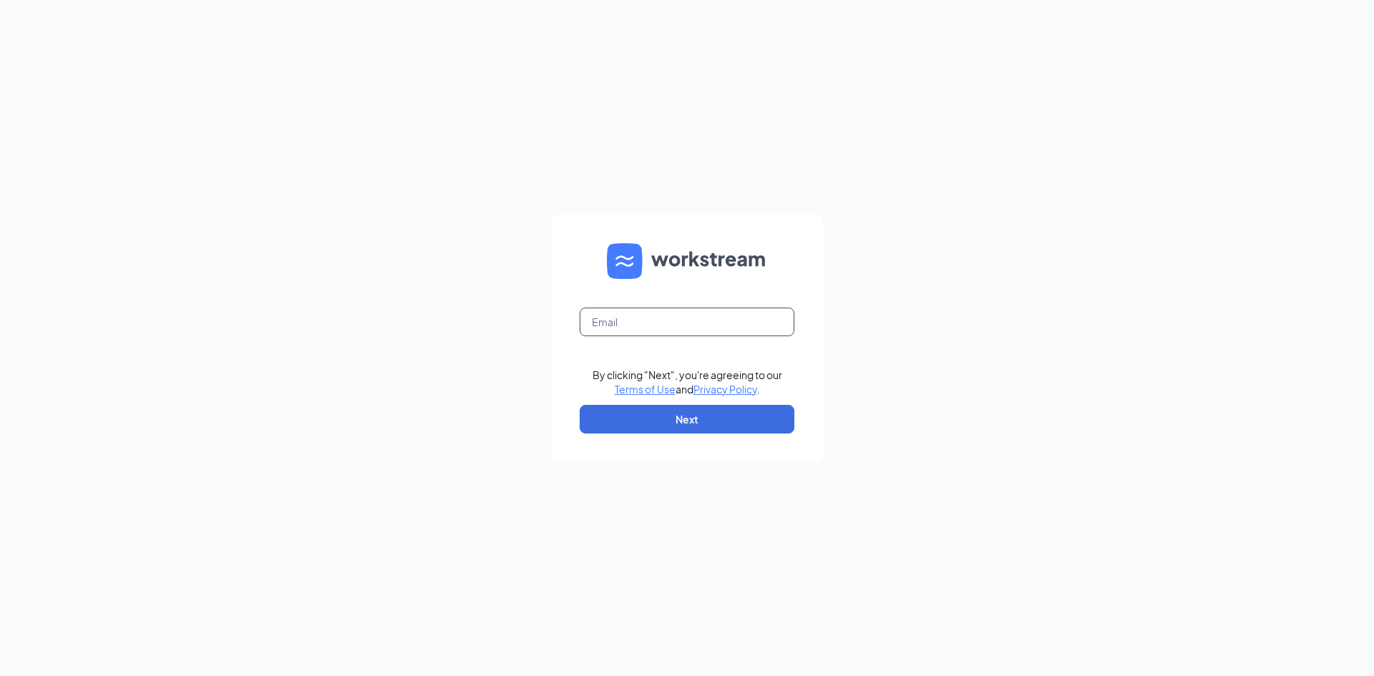 Image resolution: width=1374 pixels, height=676 pixels. Describe the element at coordinates (687, 322) in the screenshot. I see `input: Email` at that location.